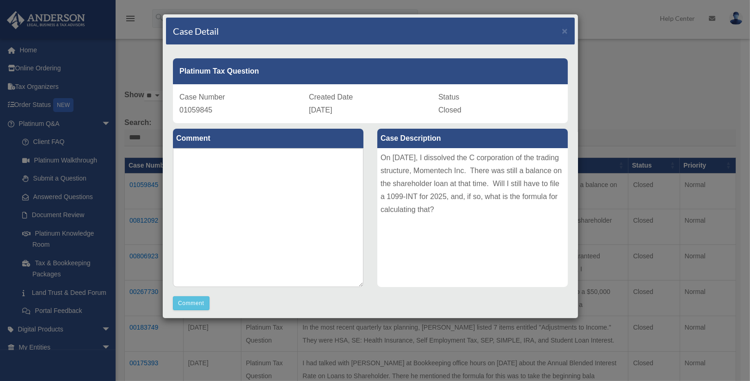 This screenshot has width=750, height=381. I want to click on button: Close, so click(565, 31).